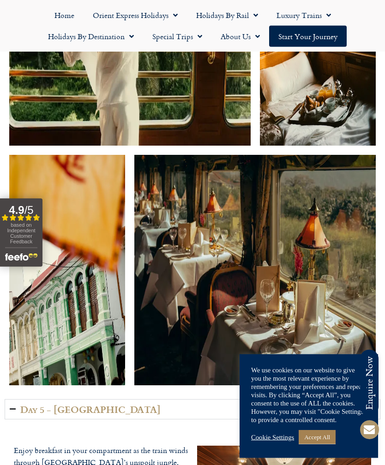 This screenshot has width=385, height=465. Describe the element at coordinates (26, 340) in the screenshot. I see `span: By email` at that location.